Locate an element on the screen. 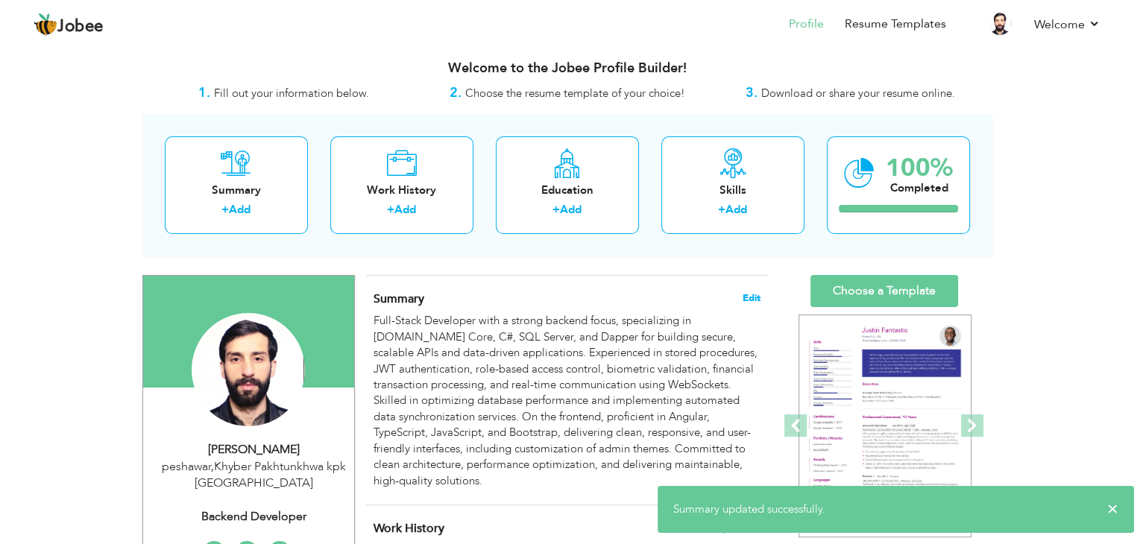 The width and height of the screenshot is (1134, 544). div: Completed is located at coordinates (919, 188).